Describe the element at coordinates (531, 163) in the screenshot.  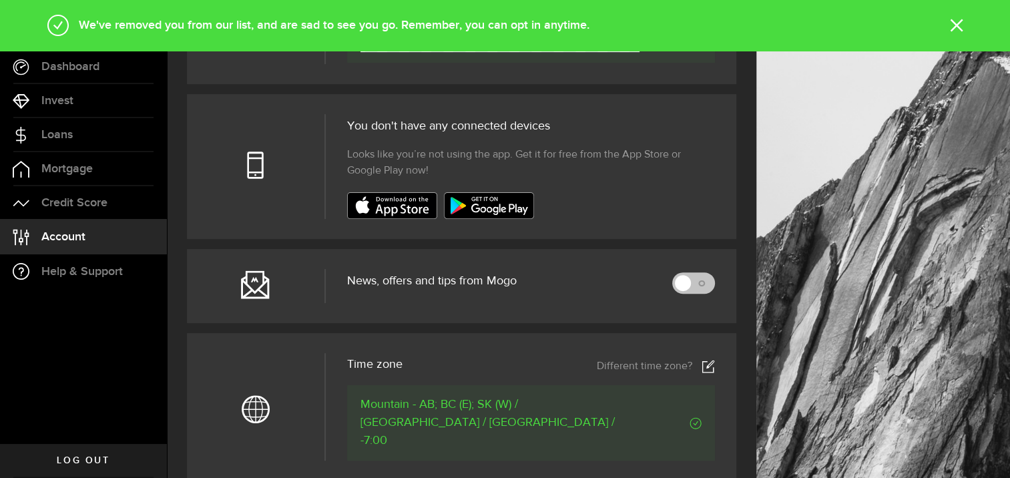
I see `span: Looks like you’re not using the app. Get it for free from the App Store or Google Play now!` at that location.